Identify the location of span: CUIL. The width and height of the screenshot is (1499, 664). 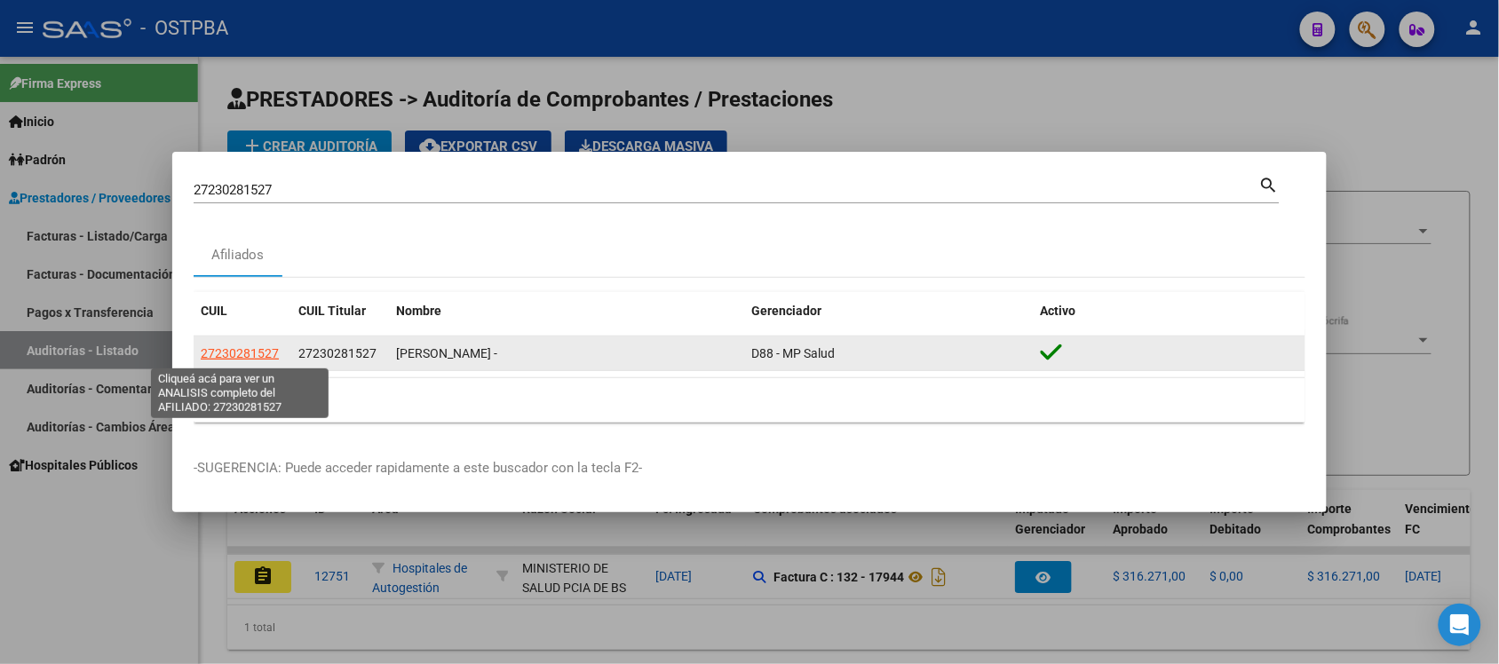
(214, 311).